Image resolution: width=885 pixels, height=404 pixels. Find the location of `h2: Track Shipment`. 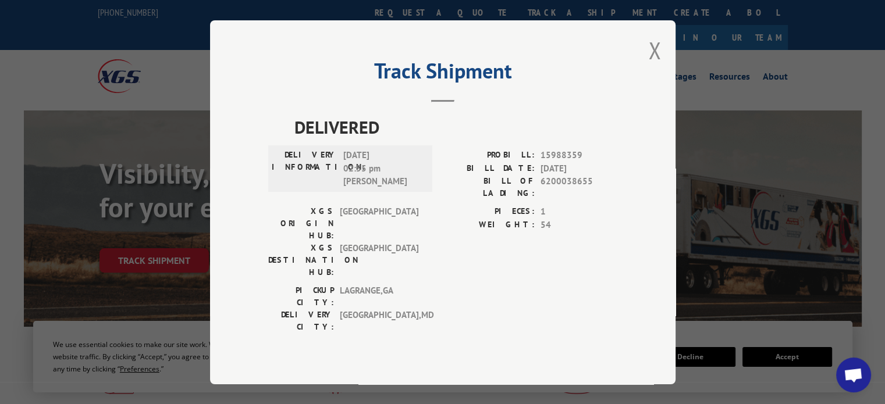

h2: Track Shipment is located at coordinates (443, 74).